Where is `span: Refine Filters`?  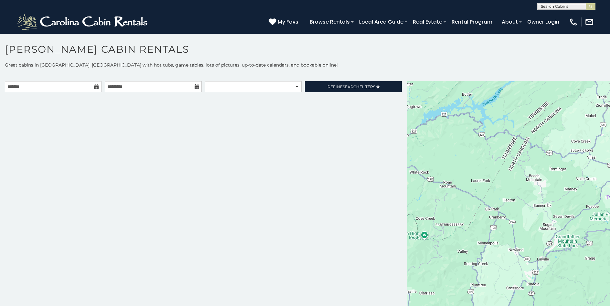
span: Refine Filters is located at coordinates (352, 87).